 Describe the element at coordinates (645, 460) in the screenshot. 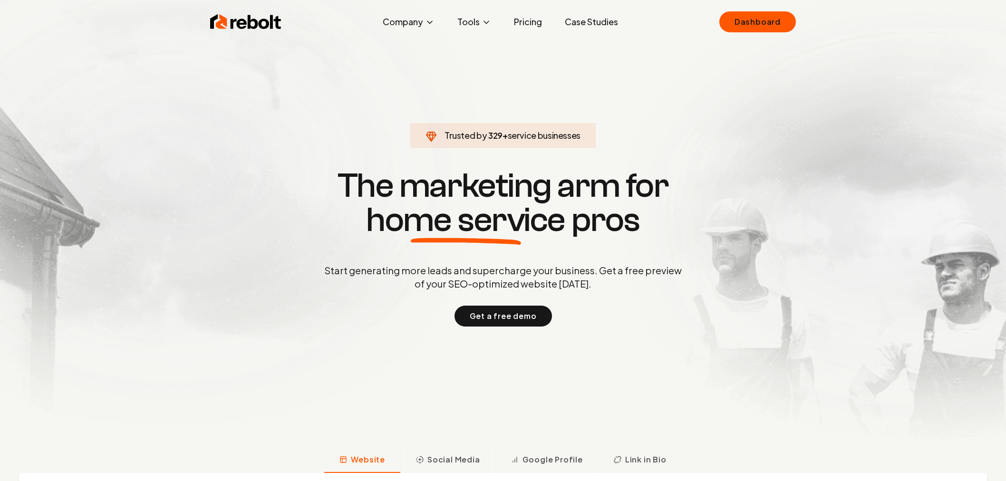

I see `span: Link in Bio` at that location.